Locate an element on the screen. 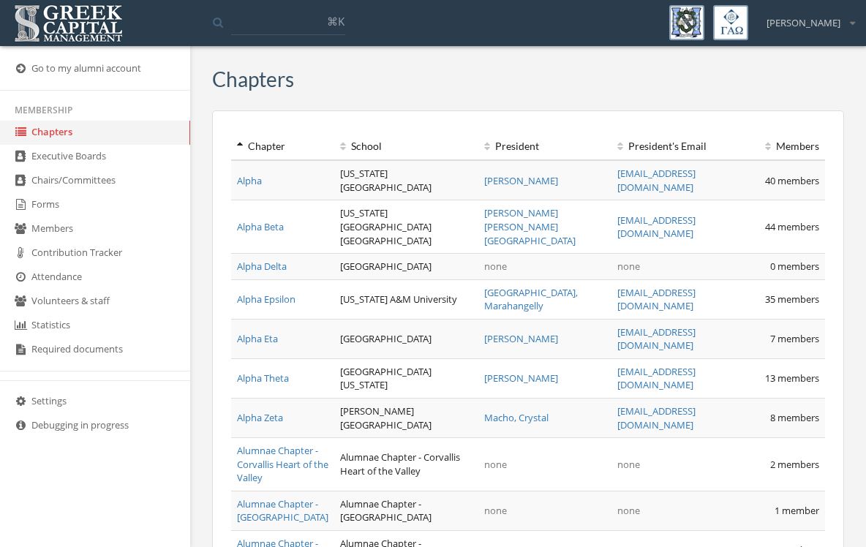  span: 7 members is located at coordinates (794, 339).